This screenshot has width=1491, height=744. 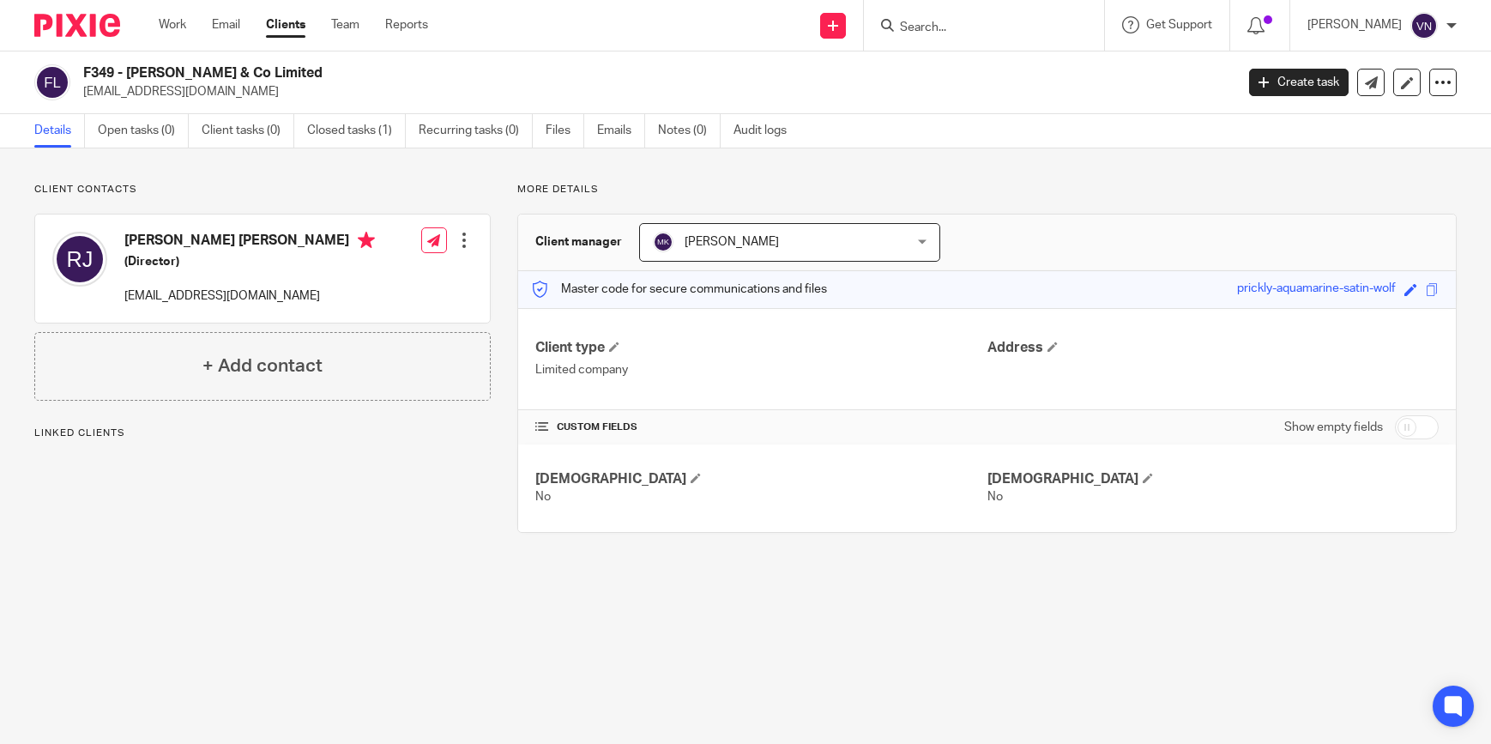 What do you see at coordinates (1316, 289) in the screenshot?
I see `div: prickly-aquamarine-satin-wolf` at bounding box center [1316, 289].